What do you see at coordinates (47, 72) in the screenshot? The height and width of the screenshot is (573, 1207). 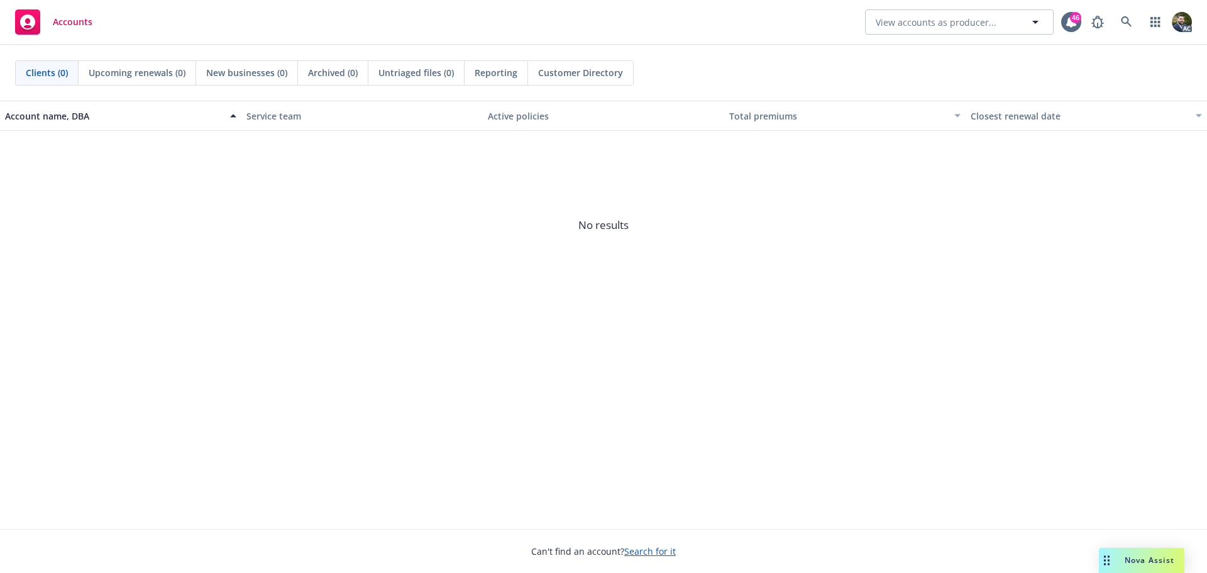 I see `span: Clients (0)` at bounding box center [47, 72].